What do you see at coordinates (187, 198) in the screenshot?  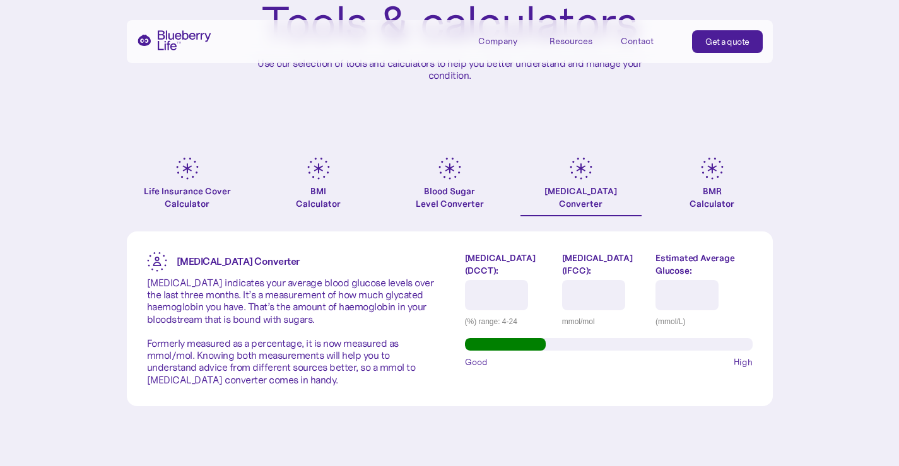 I see `div: Life Insurance Cover Calculator` at bounding box center [187, 198].